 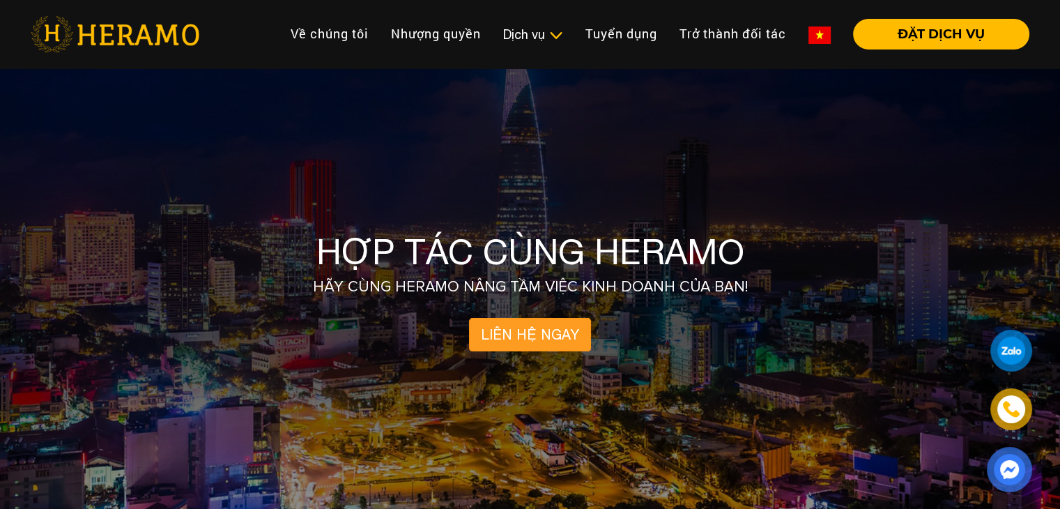 What do you see at coordinates (115, 34) in the screenshot?
I see `img: heramo-logo.png` at bounding box center [115, 34].